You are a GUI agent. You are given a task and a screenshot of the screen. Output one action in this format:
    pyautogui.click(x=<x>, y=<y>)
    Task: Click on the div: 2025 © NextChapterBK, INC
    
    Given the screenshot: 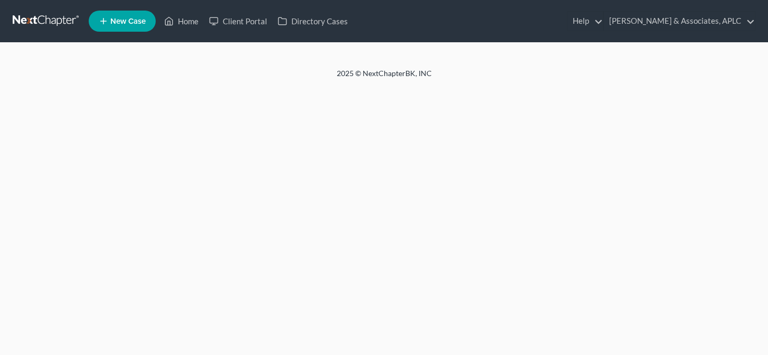 What is the action you would take?
    pyautogui.click(x=384, y=78)
    